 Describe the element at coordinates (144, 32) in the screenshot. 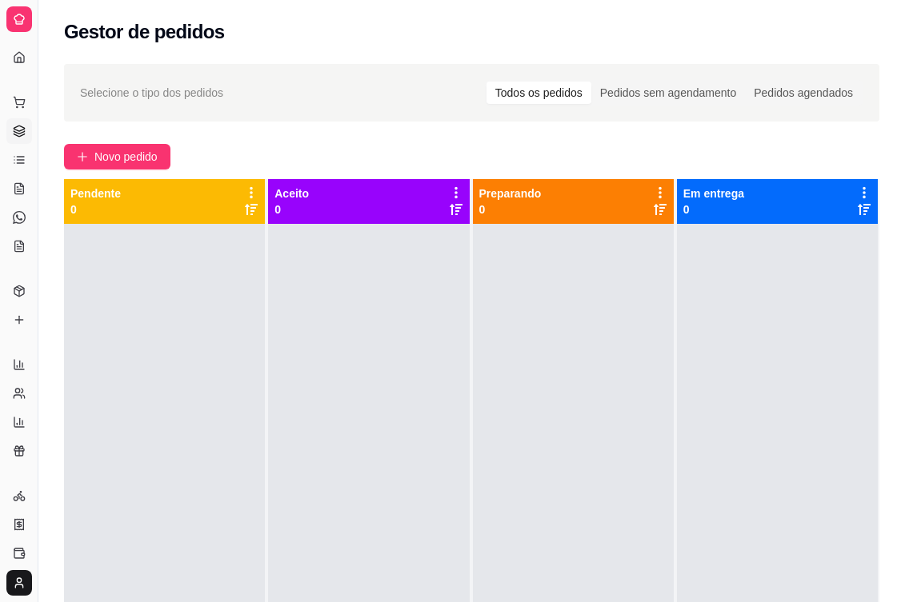

I see `h2: Gestor de pedidos` at that location.